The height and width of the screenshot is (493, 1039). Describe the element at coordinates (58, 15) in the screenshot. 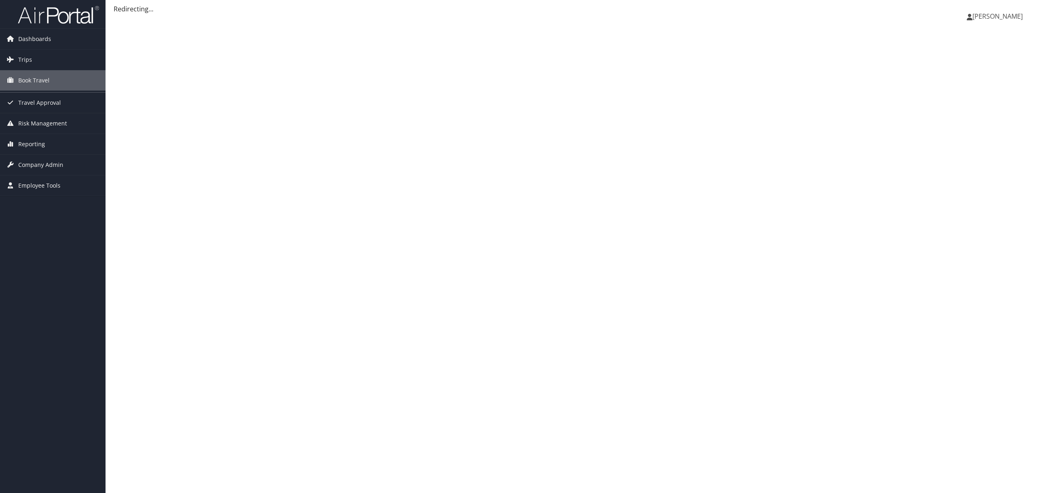

I see `img: airportal-logo.png` at that location.